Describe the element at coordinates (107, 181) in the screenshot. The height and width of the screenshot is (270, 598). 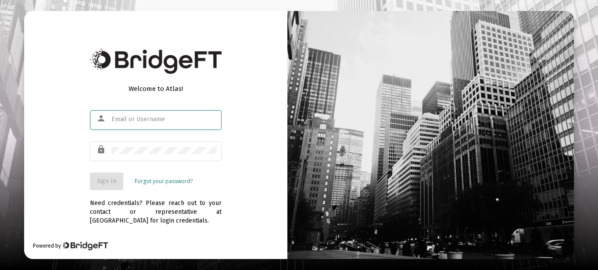
I see `button: Sign In` at that location.